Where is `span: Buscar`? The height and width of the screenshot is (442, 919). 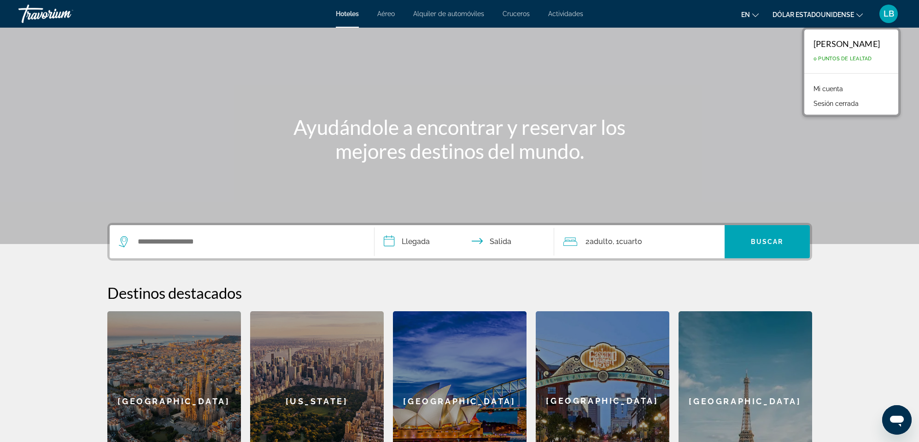 span: Buscar is located at coordinates (767, 242).